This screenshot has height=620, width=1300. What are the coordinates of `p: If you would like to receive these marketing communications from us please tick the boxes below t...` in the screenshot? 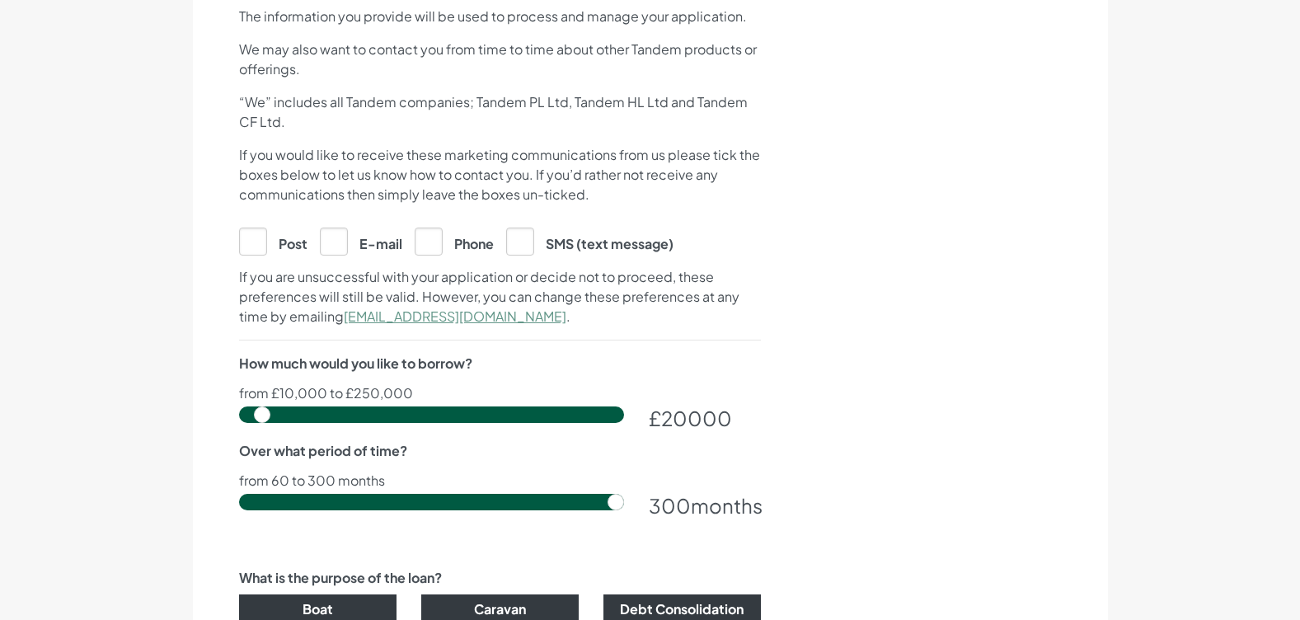 It's located at (499, 175).